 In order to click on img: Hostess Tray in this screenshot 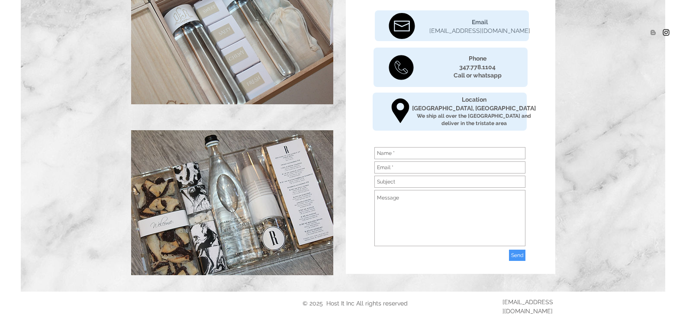, I will do `click(232, 203)`.